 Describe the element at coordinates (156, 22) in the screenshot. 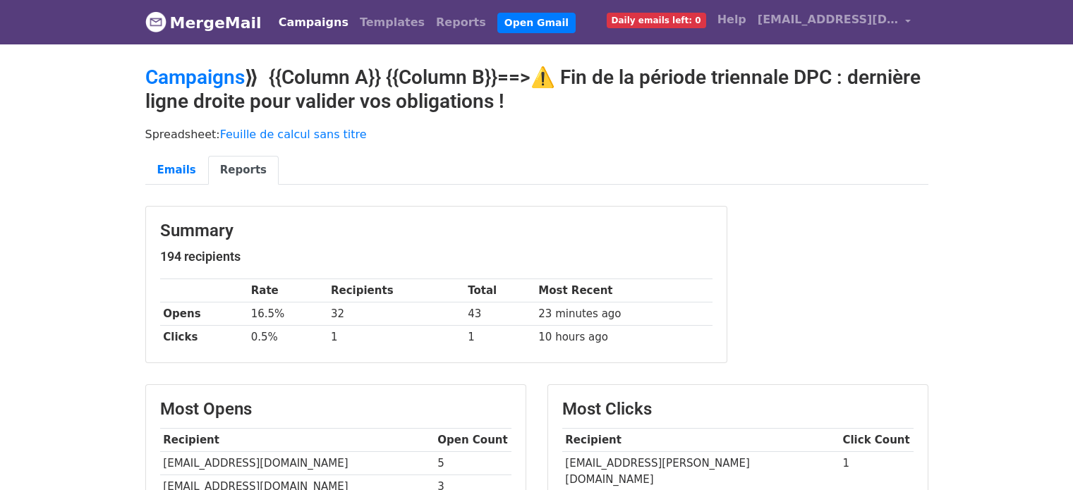

I see `img: MergeMail logo` at that location.